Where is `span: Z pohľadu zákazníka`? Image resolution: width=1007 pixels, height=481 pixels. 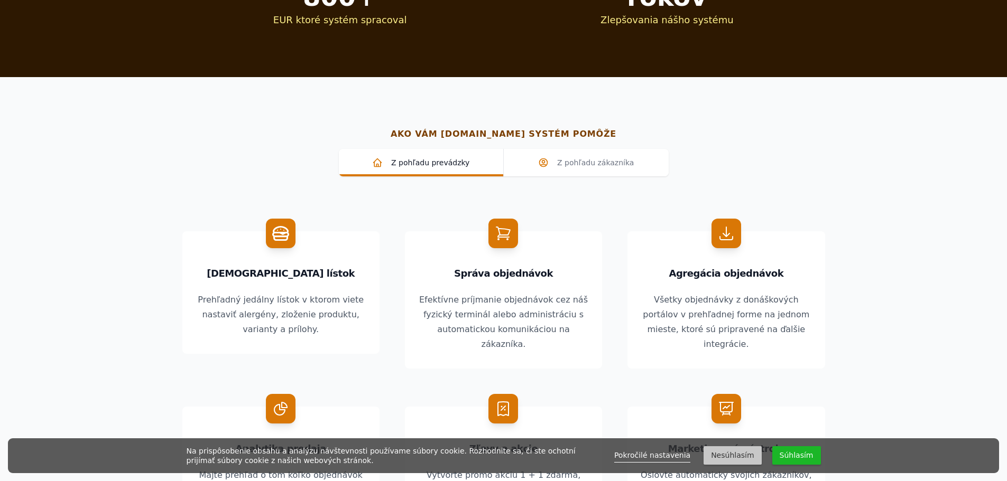 span: Z pohľadu zákazníka is located at coordinates (586, 163).